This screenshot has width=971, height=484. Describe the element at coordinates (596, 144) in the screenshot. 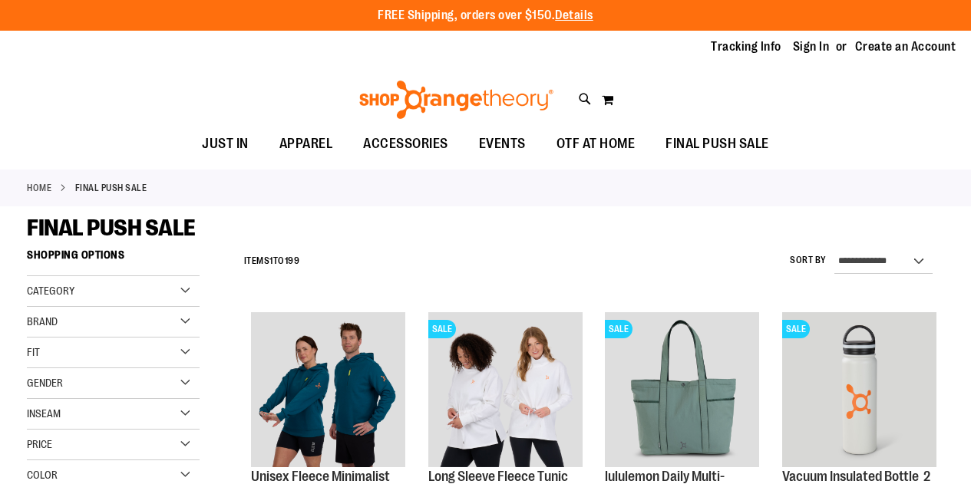

I see `span: OTF AT HOME` at that location.